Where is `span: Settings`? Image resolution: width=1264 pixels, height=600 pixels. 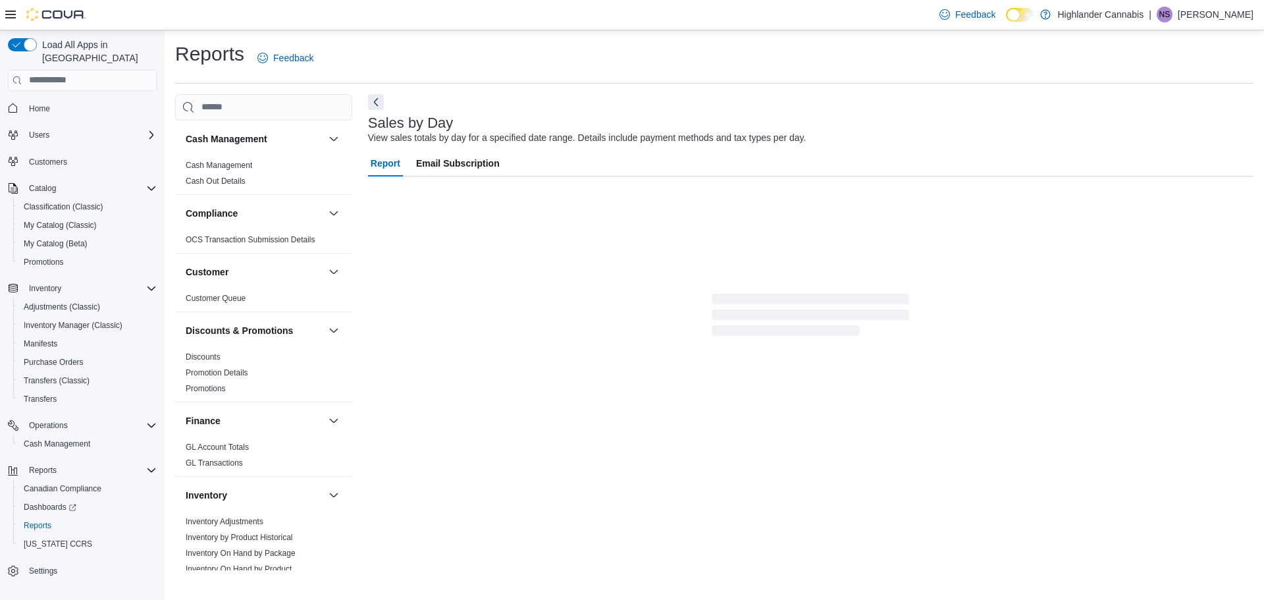
span: Settings is located at coordinates (43, 571).